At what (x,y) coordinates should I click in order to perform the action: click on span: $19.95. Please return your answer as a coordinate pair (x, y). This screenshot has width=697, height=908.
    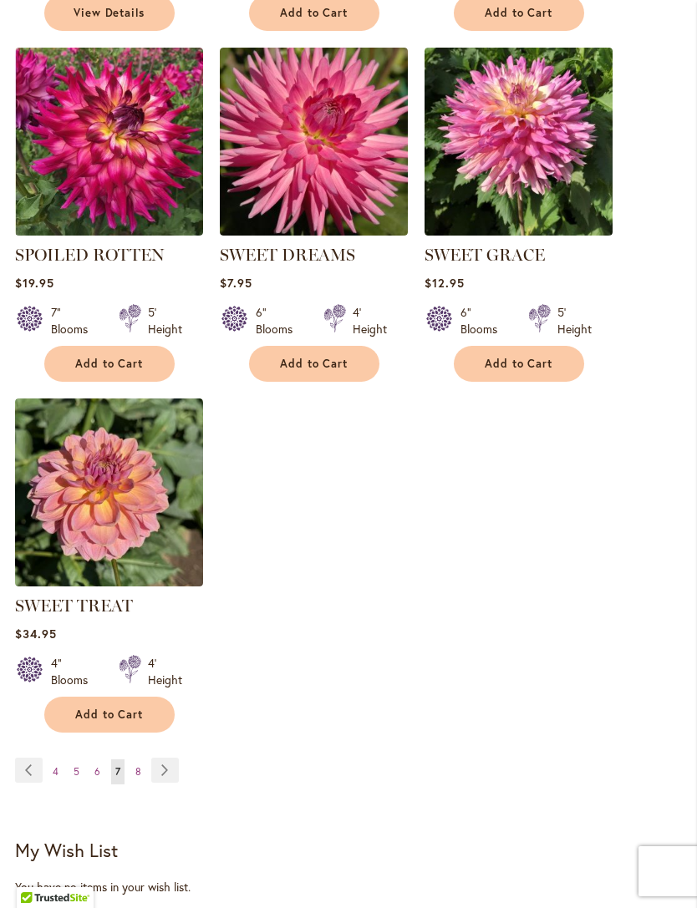
    Looking at the image, I should click on (34, 282).